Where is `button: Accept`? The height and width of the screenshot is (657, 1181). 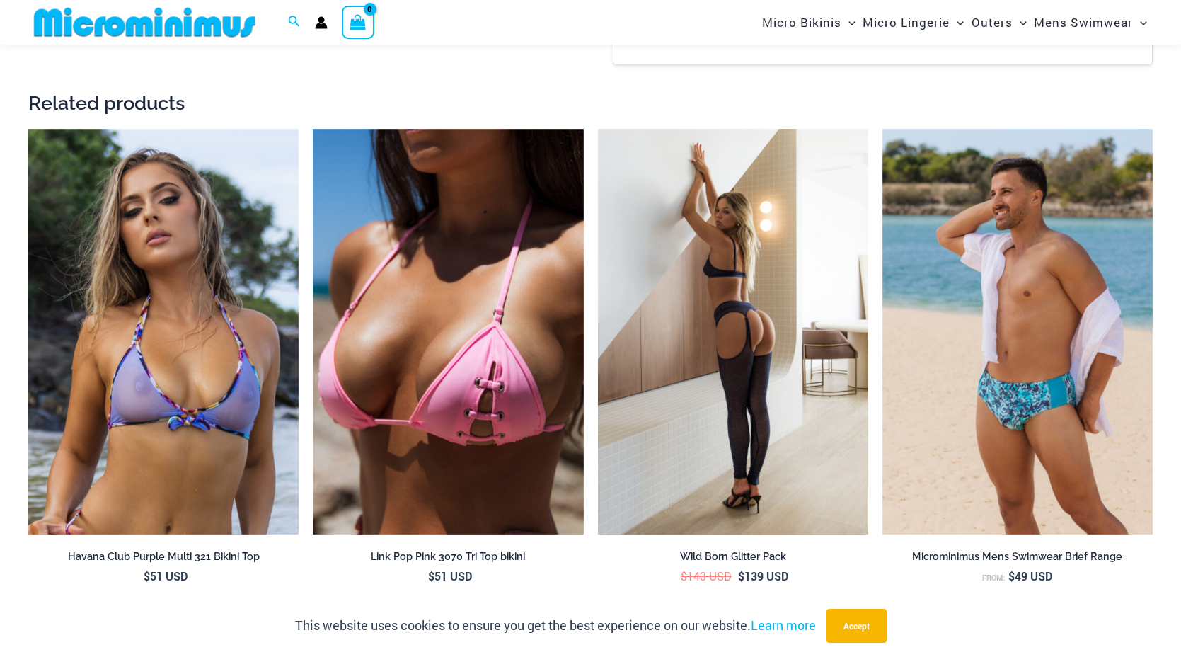 button: Accept is located at coordinates (856, 626).